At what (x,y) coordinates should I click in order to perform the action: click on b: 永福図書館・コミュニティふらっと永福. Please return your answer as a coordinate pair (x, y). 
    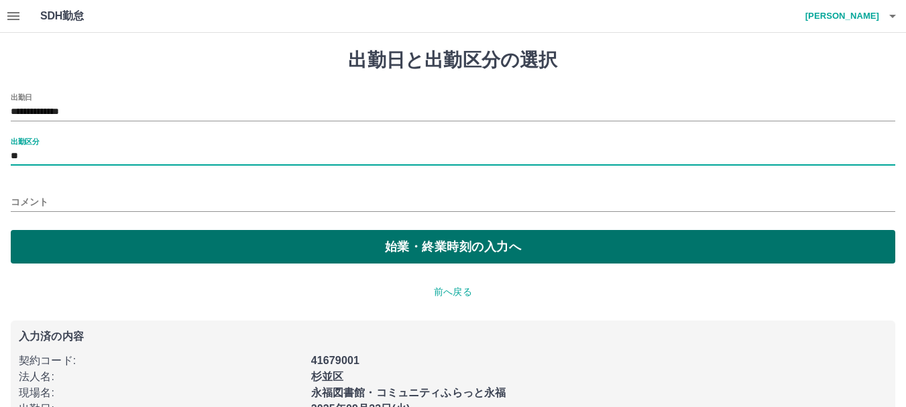
    Looking at the image, I should click on (408, 392).